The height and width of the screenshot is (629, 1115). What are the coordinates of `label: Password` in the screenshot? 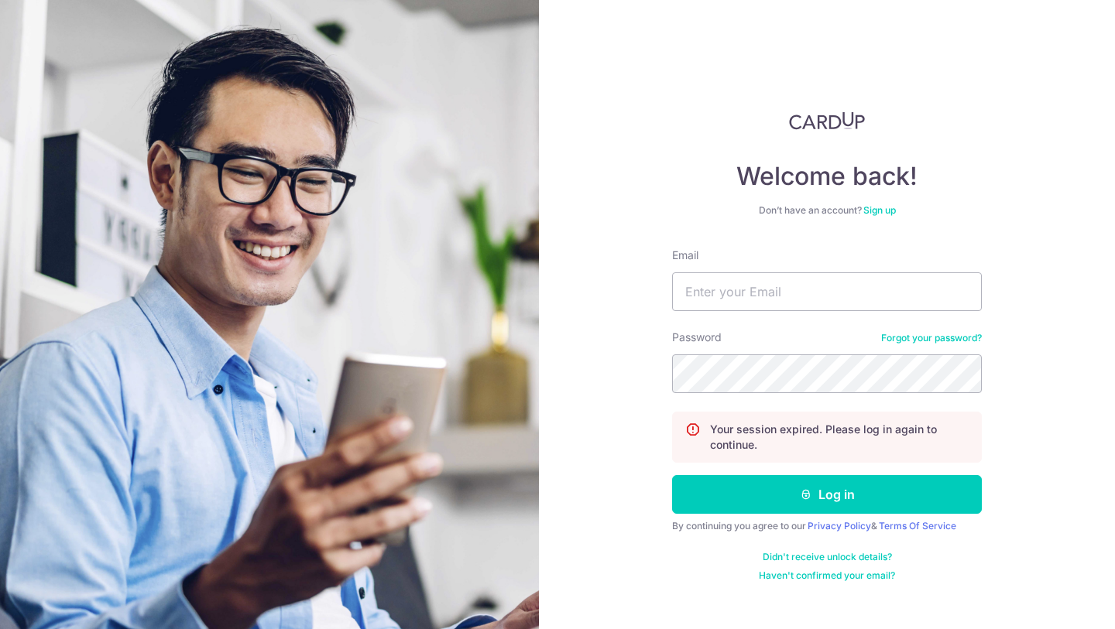 It's located at (697, 338).